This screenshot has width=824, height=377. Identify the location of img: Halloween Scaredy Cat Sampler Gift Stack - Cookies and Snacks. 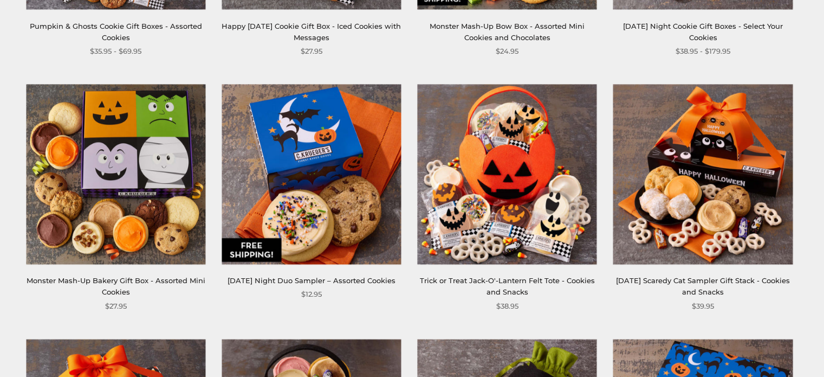
(703, 174).